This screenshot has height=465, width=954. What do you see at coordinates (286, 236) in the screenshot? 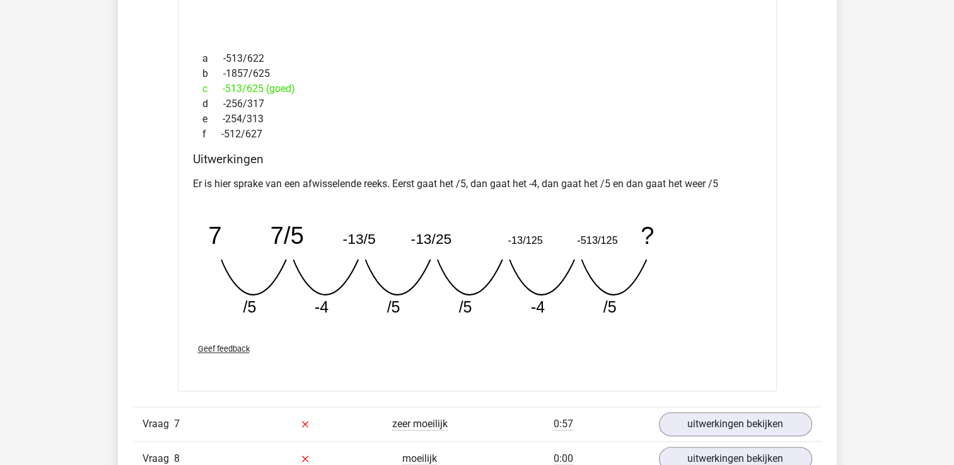
I see `tspan: 7/5` at bounding box center [286, 236].